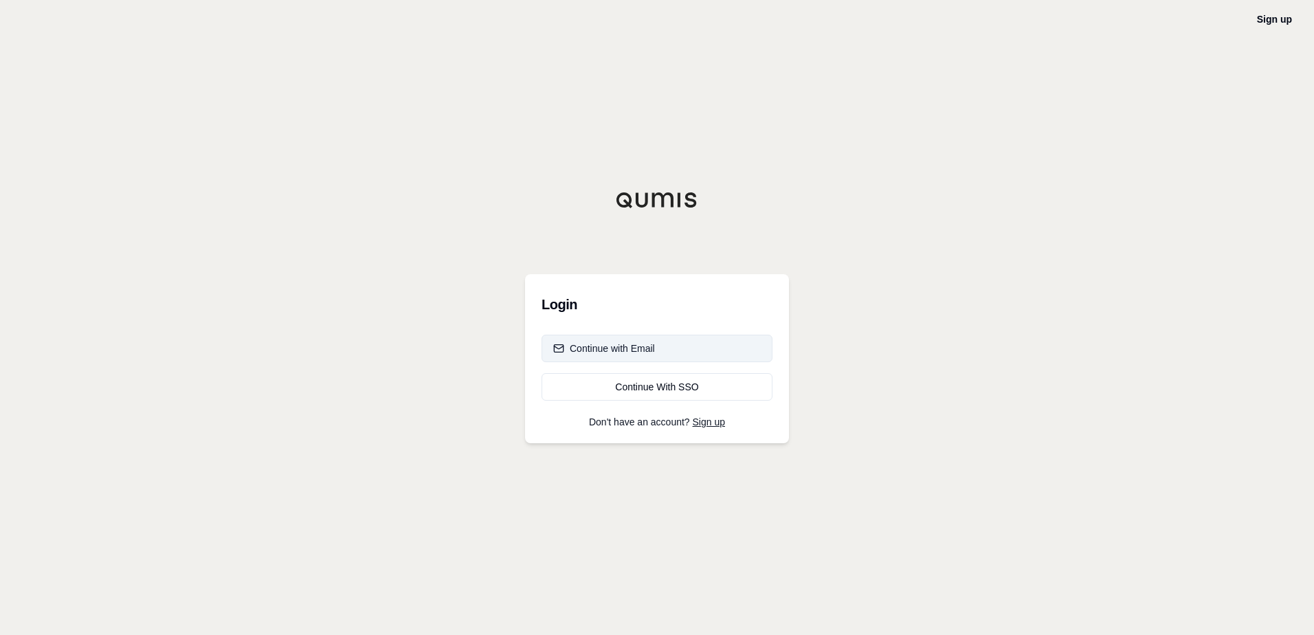 Image resolution: width=1314 pixels, height=635 pixels. I want to click on div: Continue With SSO, so click(657, 387).